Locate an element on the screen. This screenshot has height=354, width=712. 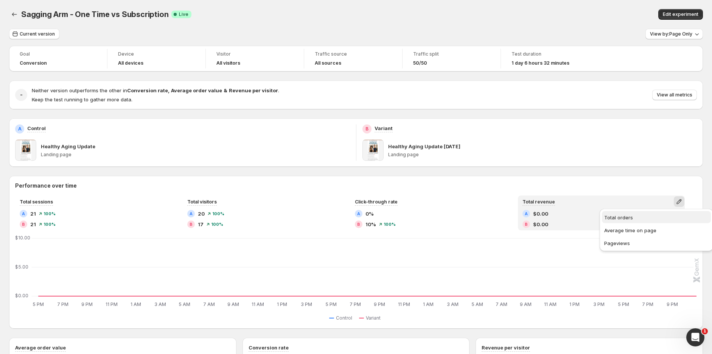
h3: Average order value is located at coordinates (40, 348).